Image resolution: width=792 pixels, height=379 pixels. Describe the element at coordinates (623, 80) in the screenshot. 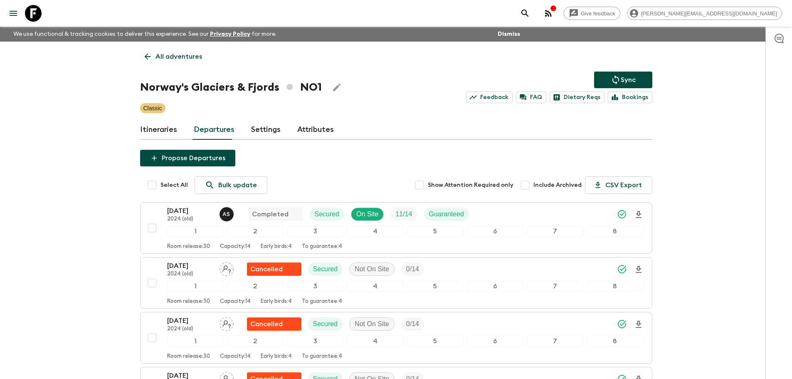

I see `button: Sync adventure departures to the booking engine` at that location.